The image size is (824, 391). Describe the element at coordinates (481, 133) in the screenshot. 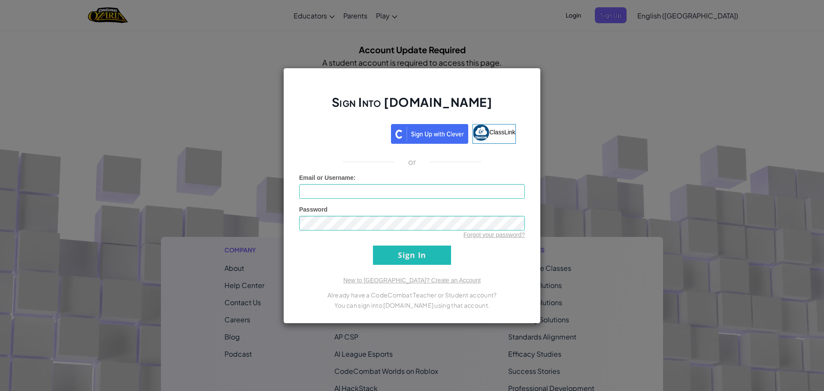

I see `img: classlink-logo-small.png` at that location.